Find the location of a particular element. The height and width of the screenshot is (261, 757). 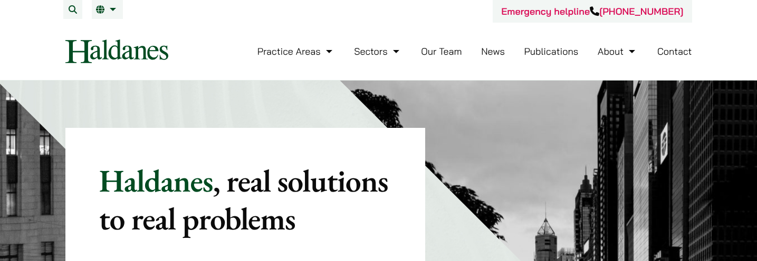

a: Our Team is located at coordinates (441, 51).